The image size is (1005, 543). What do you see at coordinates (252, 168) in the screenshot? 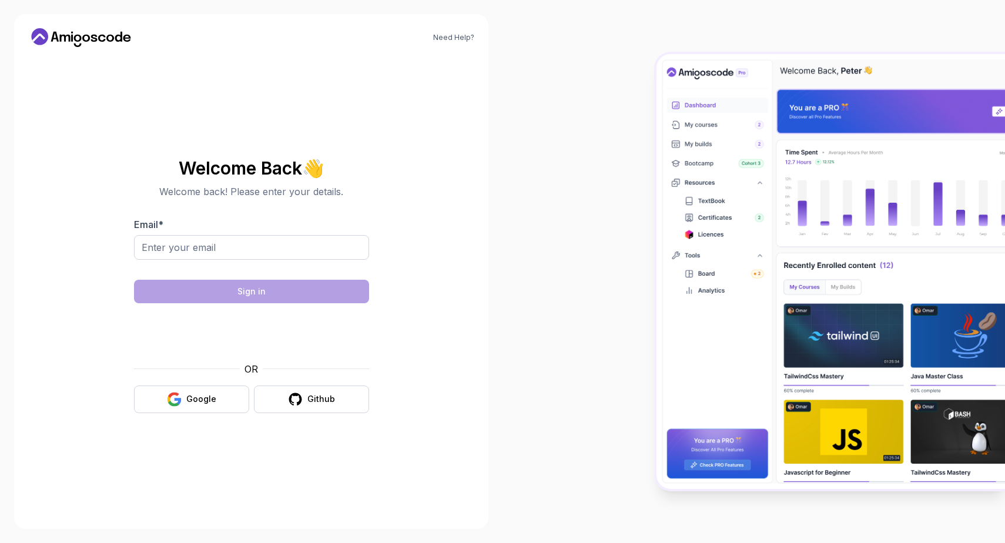
I see `h2: Welcome Back` at bounding box center [252, 168].